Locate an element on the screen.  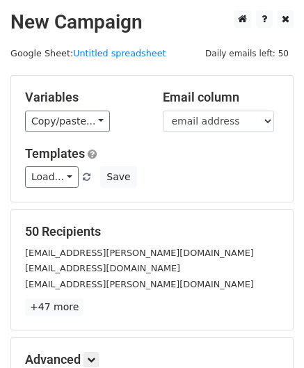
div: Chat Widget is located at coordinates (269, 335).